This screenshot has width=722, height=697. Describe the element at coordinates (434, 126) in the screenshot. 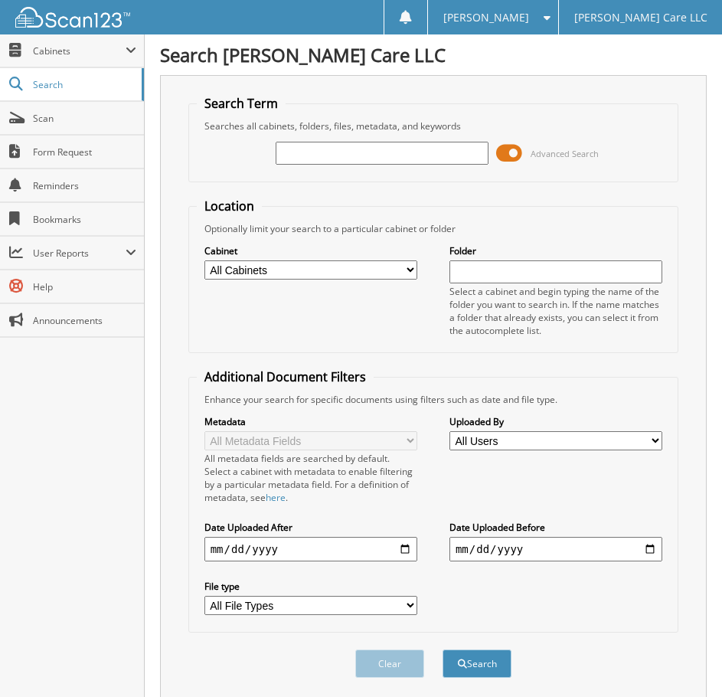

I see `div: Searches all cabinets, folders, files, metadata, and keywords` at that location.